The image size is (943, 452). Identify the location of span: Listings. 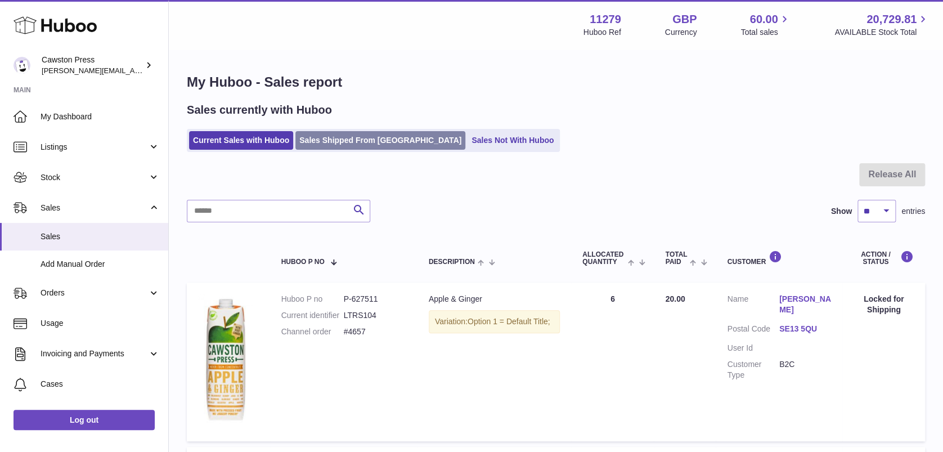
(94, 147).